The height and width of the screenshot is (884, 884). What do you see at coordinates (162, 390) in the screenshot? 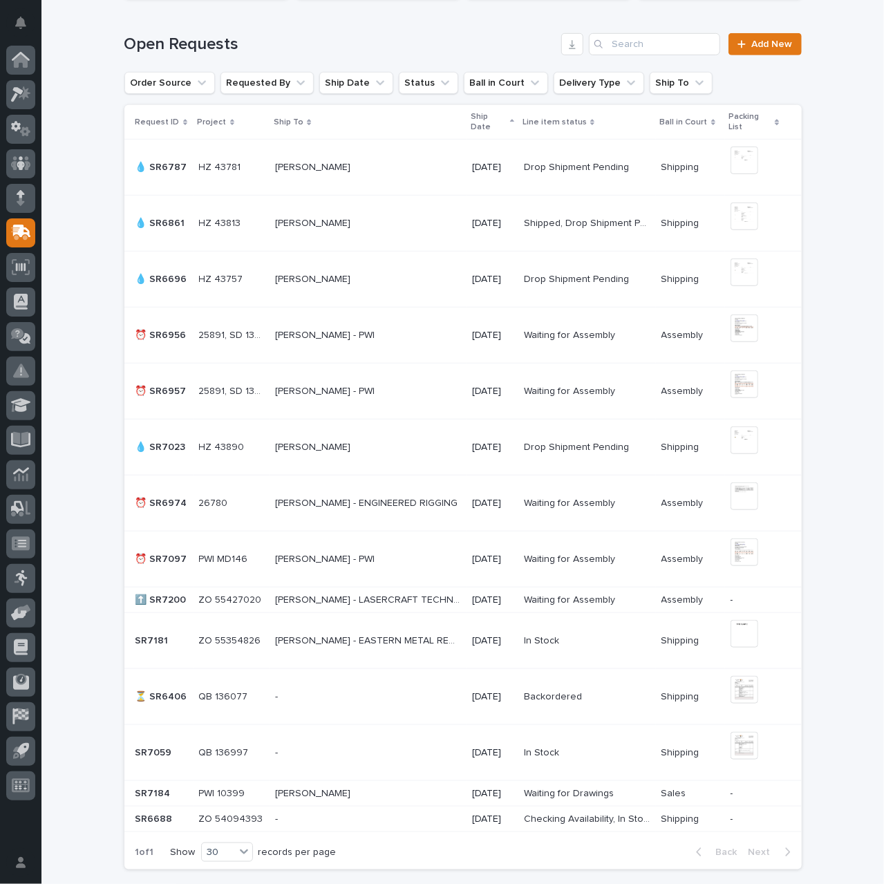
I see `p: ⏰ SR6957` at bounding box center [162, 390].